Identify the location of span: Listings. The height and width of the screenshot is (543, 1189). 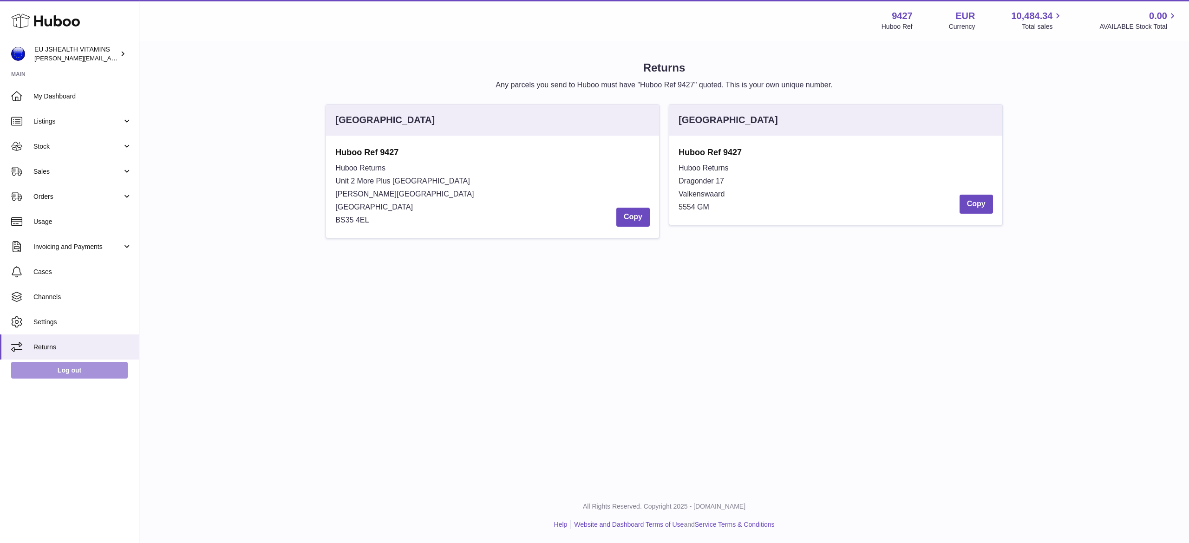
(78, 121).